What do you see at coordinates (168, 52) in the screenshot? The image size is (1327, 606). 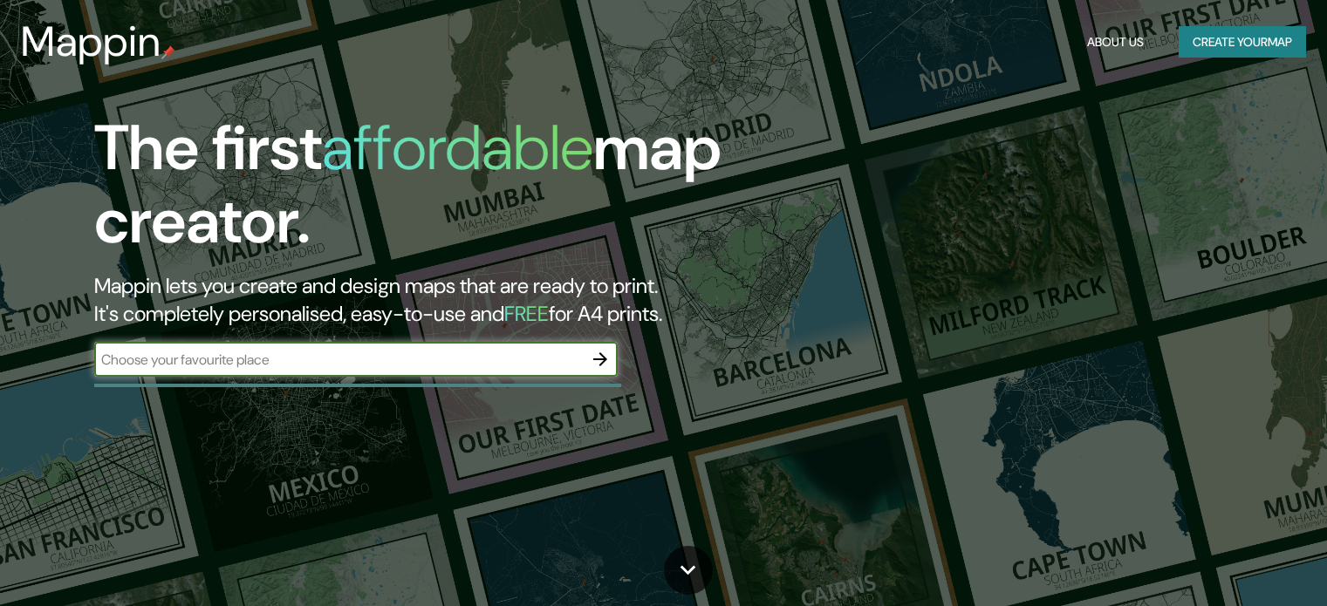 I see `img: mappin-pin` at bounding box center [168, 52].